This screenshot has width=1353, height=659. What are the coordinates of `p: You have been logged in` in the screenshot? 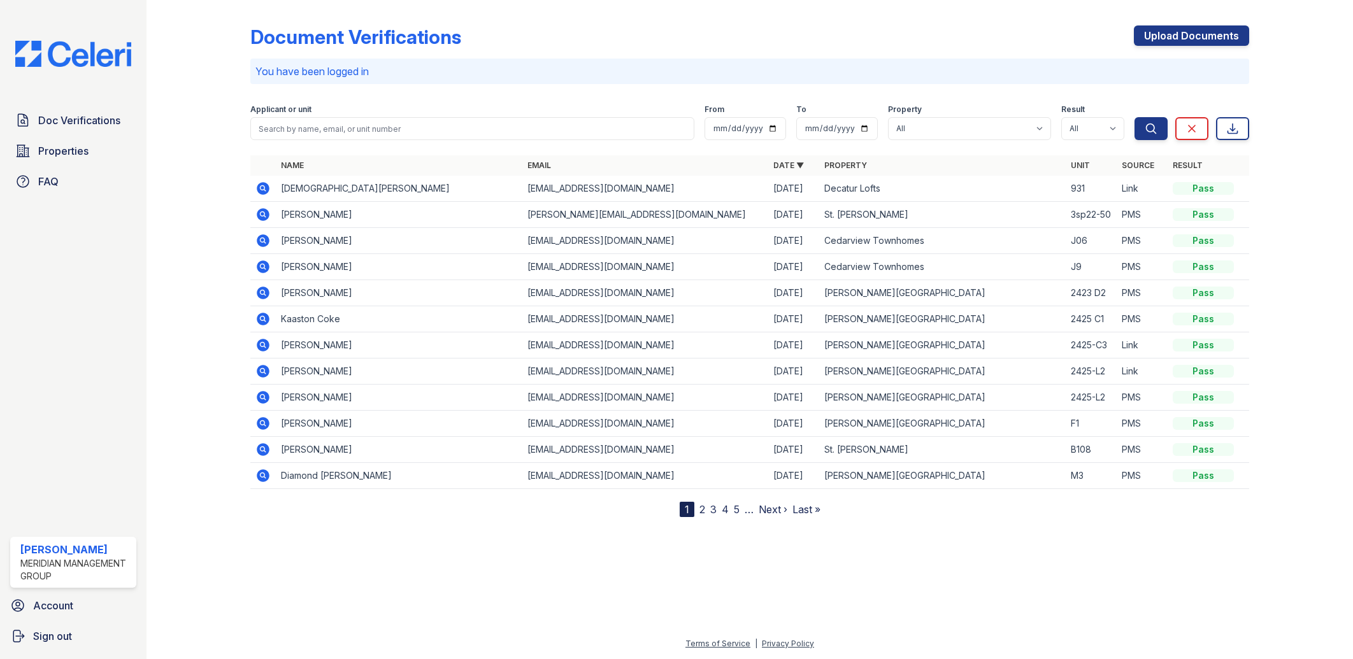 It's located at (750, 71).